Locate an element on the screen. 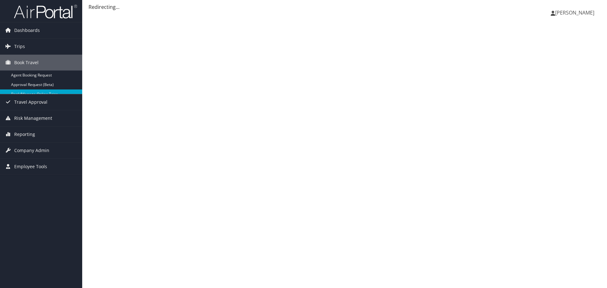  span: Book Travel is located at coordinates (26, 63).